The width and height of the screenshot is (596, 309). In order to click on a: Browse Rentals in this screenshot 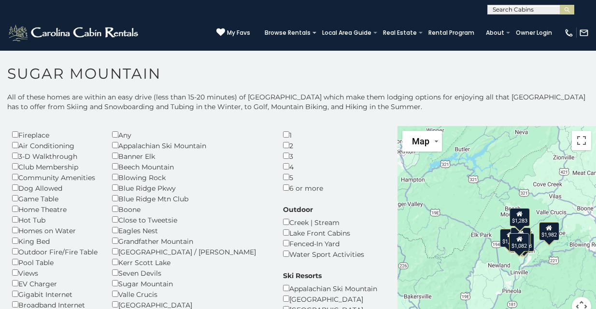, I will do `click(287, 33)`.